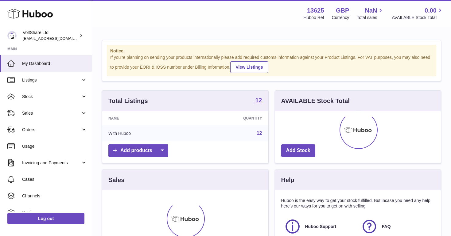 This screenshot has height=236, width=451. What do you see at coordinates (319, 227) in the screenshot?
I see `a: Huboo Support` at bounding box center [319, 227].